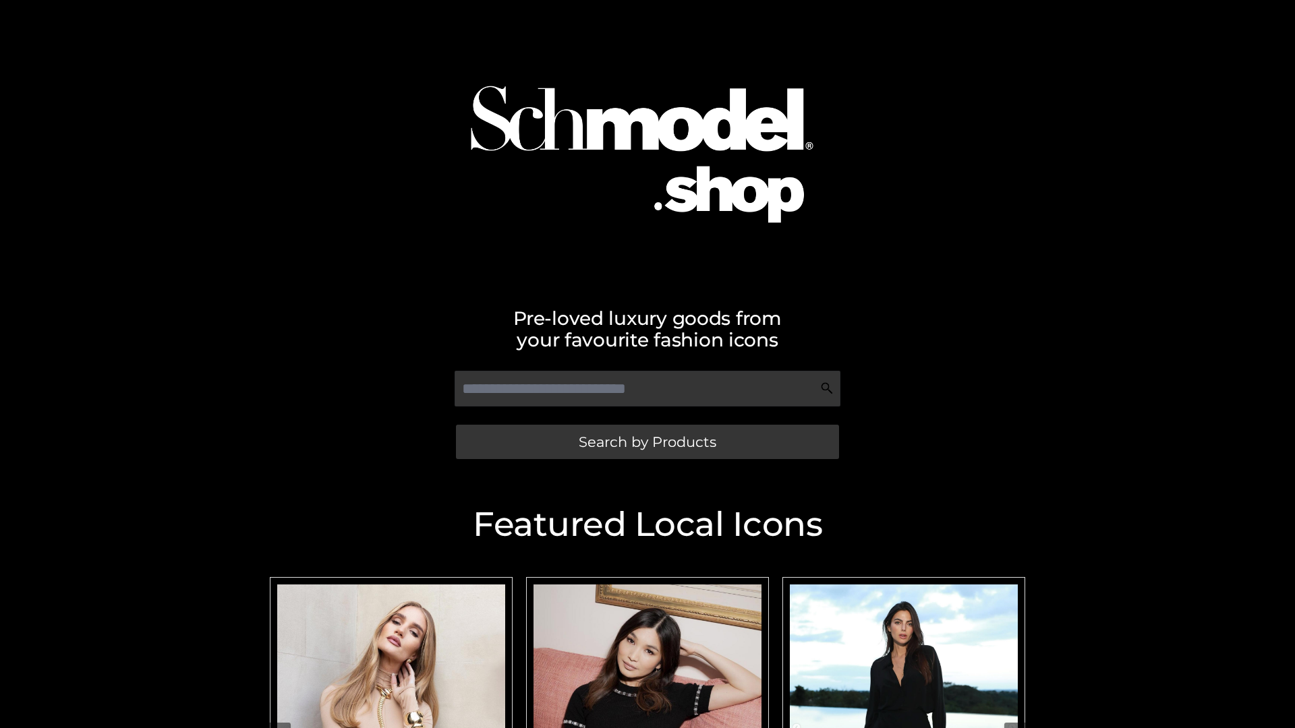  Describe the element at coordinates (647, 525) in the screenshot. I see `h2: Featured Local Icons​` at that location.